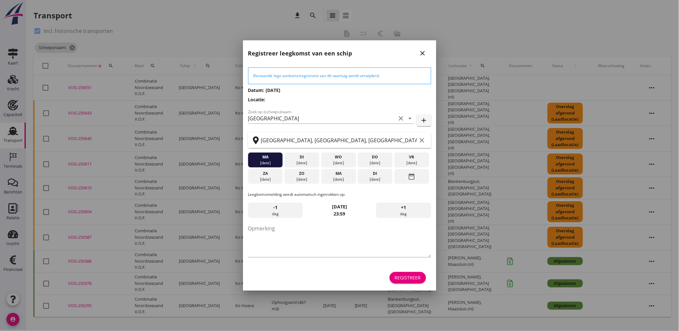  I want to click on div: vr, so click(412, 157).